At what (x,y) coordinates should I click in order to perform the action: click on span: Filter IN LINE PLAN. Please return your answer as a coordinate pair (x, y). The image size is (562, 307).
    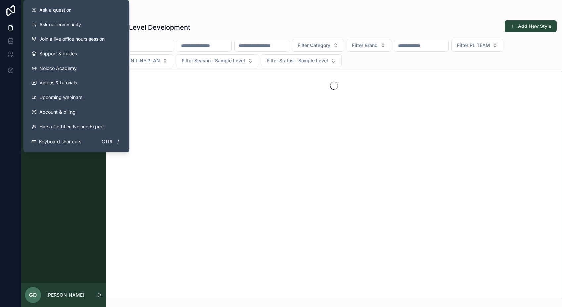
    Looking at the image, I should click on (138, 61).